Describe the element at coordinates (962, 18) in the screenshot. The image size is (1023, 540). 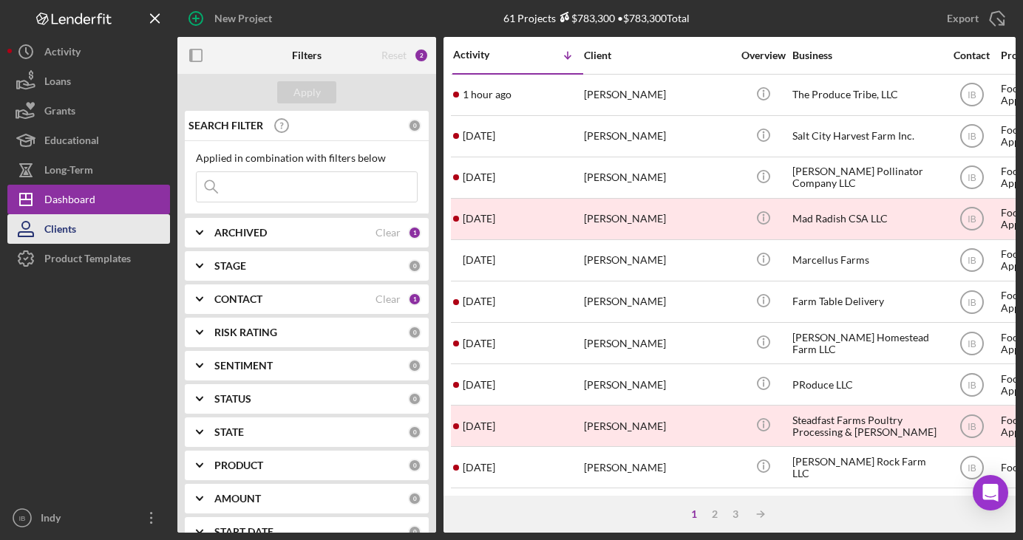
I see `div: Export` at that location.